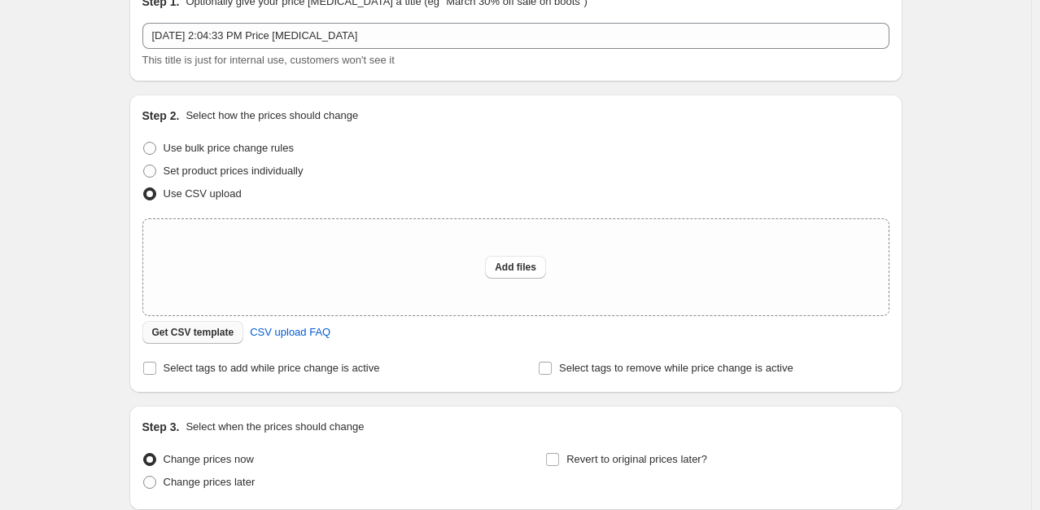 The height and width of the screenshot is (510, 1040). Describe the element at coordinates (161, 427) in the screenshot. I see `h2: Step 3.` at that location.